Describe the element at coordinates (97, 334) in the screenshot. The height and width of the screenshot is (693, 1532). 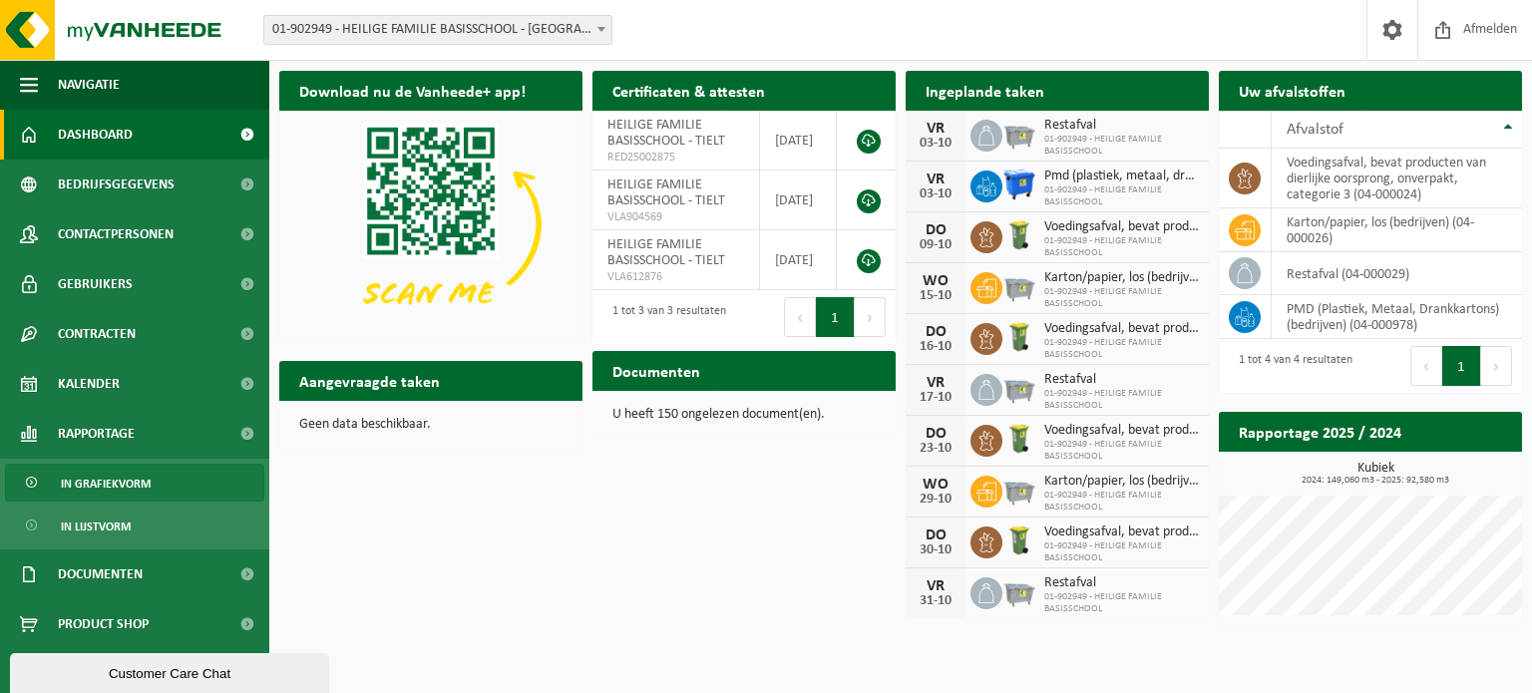
I see `span: Contracten` at that location.